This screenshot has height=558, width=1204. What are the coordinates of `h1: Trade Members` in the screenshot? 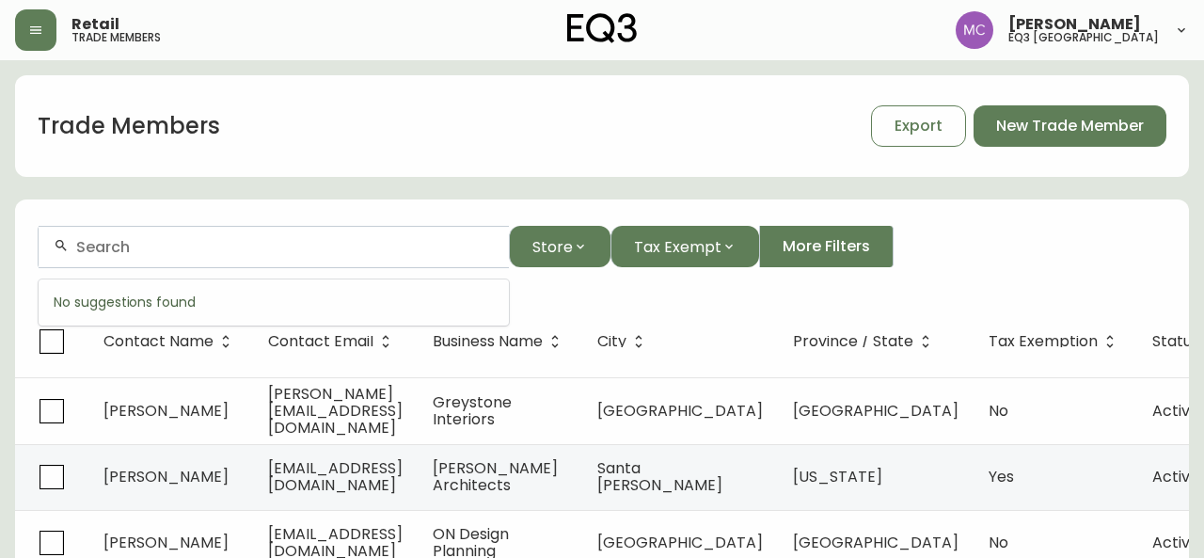 It's located at (129, 126).